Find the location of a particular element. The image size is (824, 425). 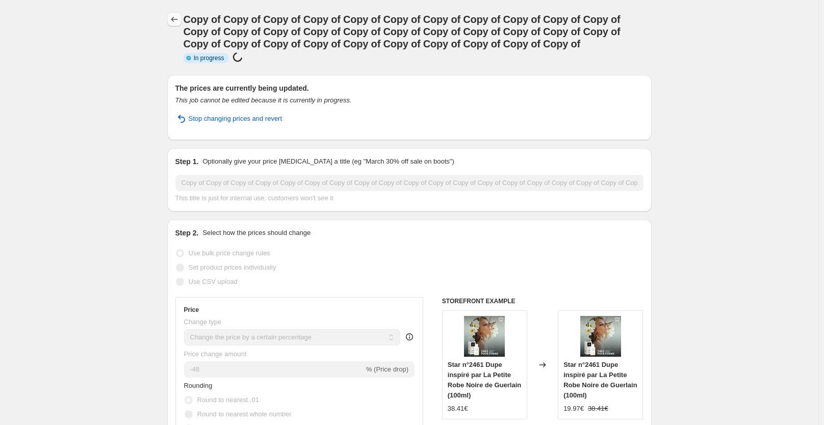

span: Change type is located at coordinates (203, 322).